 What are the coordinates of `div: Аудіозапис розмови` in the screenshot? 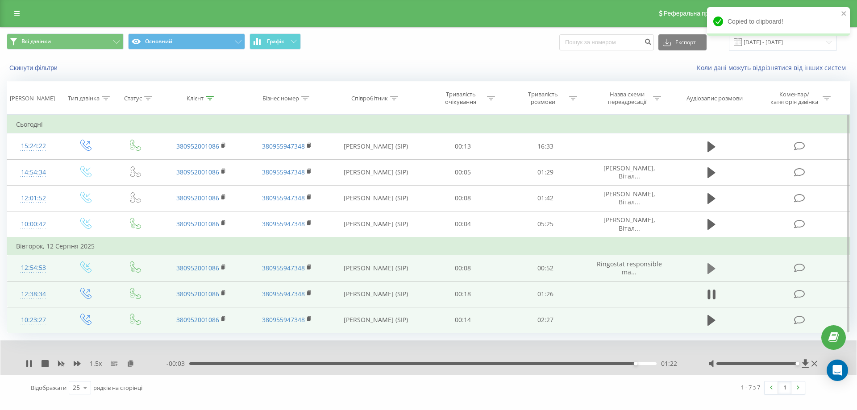 It's located at (715, 98).